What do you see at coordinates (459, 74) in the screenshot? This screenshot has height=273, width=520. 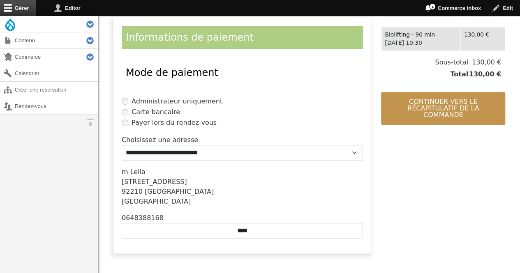 I see `span: Total` at bounding box center [459, 74].